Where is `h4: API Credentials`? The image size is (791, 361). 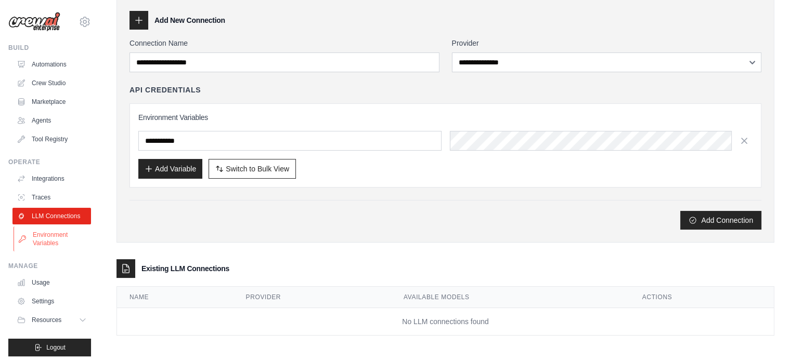
h4: API Credentials is located at coordinates (165, 90).